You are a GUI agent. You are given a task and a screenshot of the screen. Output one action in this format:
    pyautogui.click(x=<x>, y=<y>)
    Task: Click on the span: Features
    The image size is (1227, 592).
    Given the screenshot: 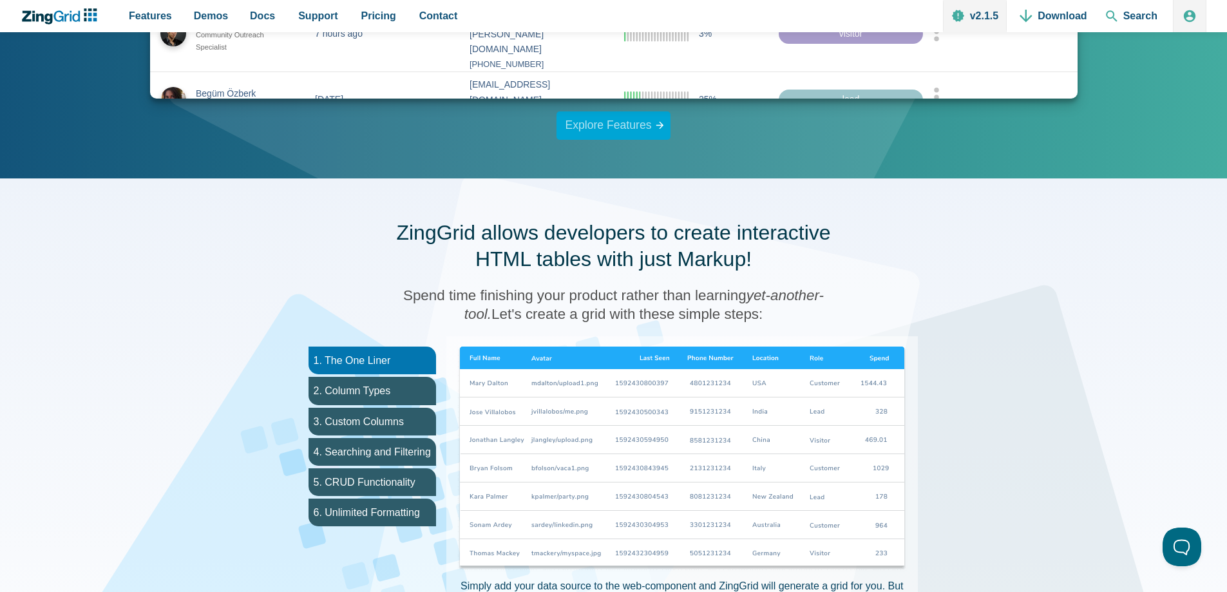 What is the action you would take?
    pyautogui.click(x=150, y=15)
    